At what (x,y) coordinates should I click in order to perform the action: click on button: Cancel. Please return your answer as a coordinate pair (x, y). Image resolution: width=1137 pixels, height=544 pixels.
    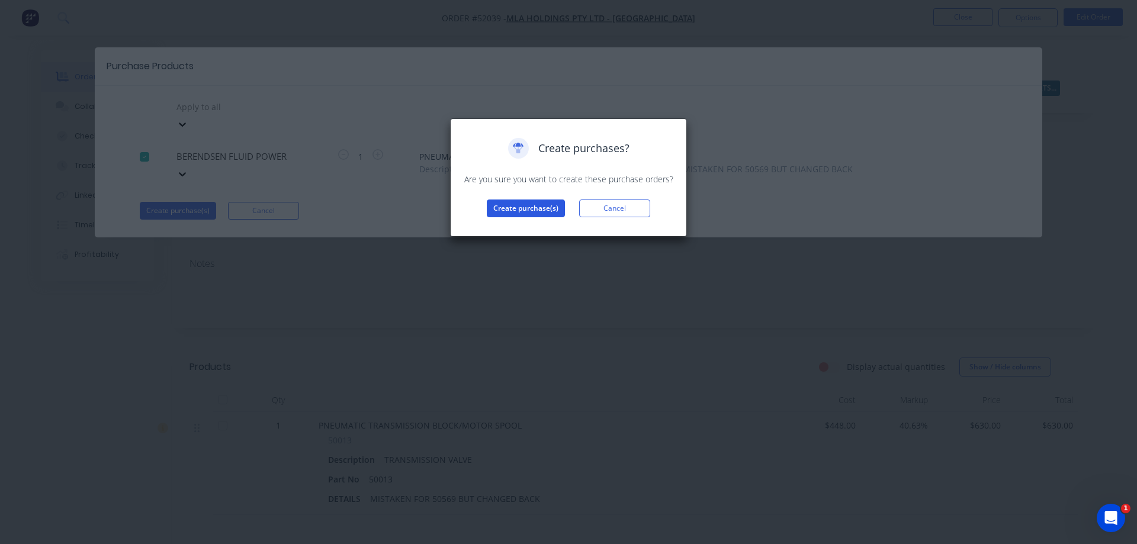
    Looking at the image, I should click on (615, 208).